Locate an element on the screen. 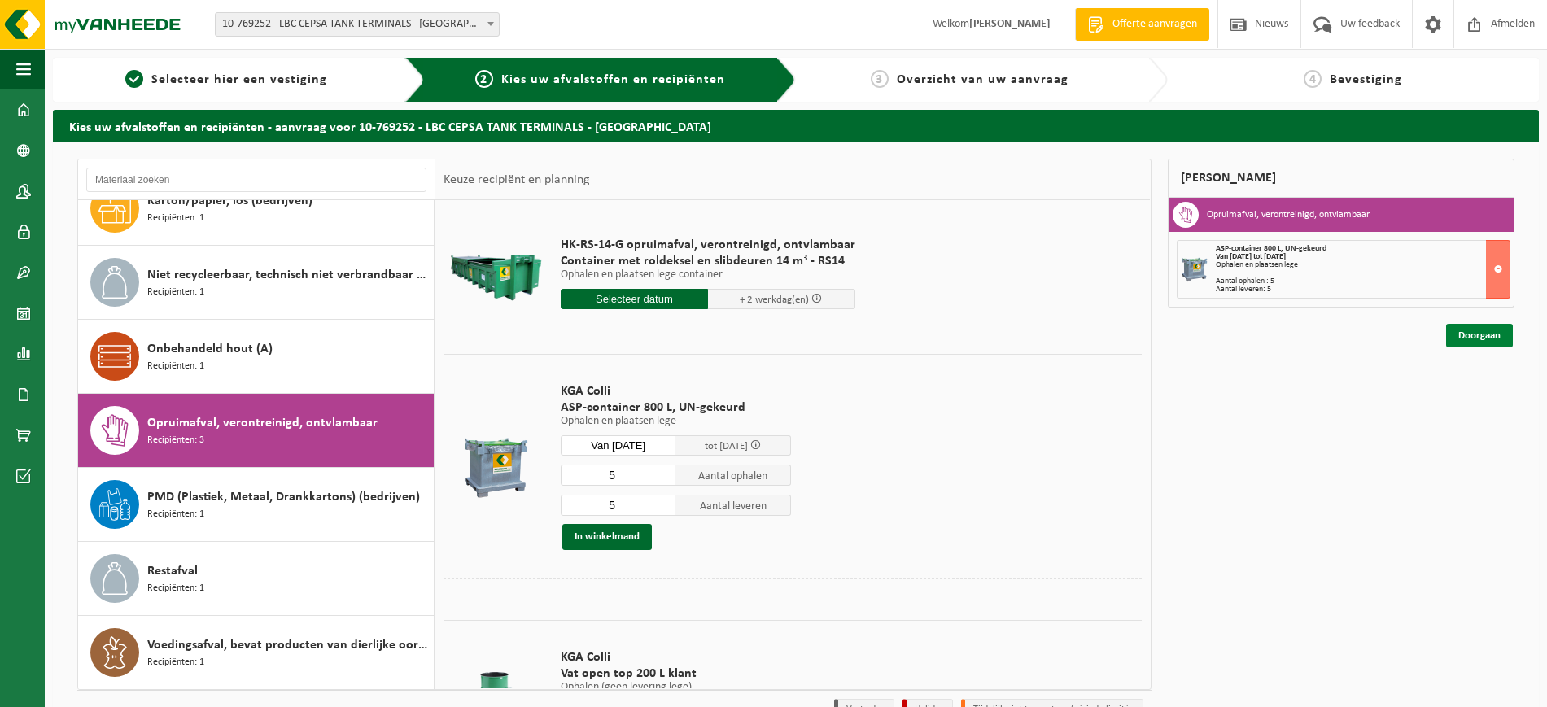 The width and height of the screenshot is (1547, 707). span: Offerte aanvragen is located at coordinates (1155, 24).